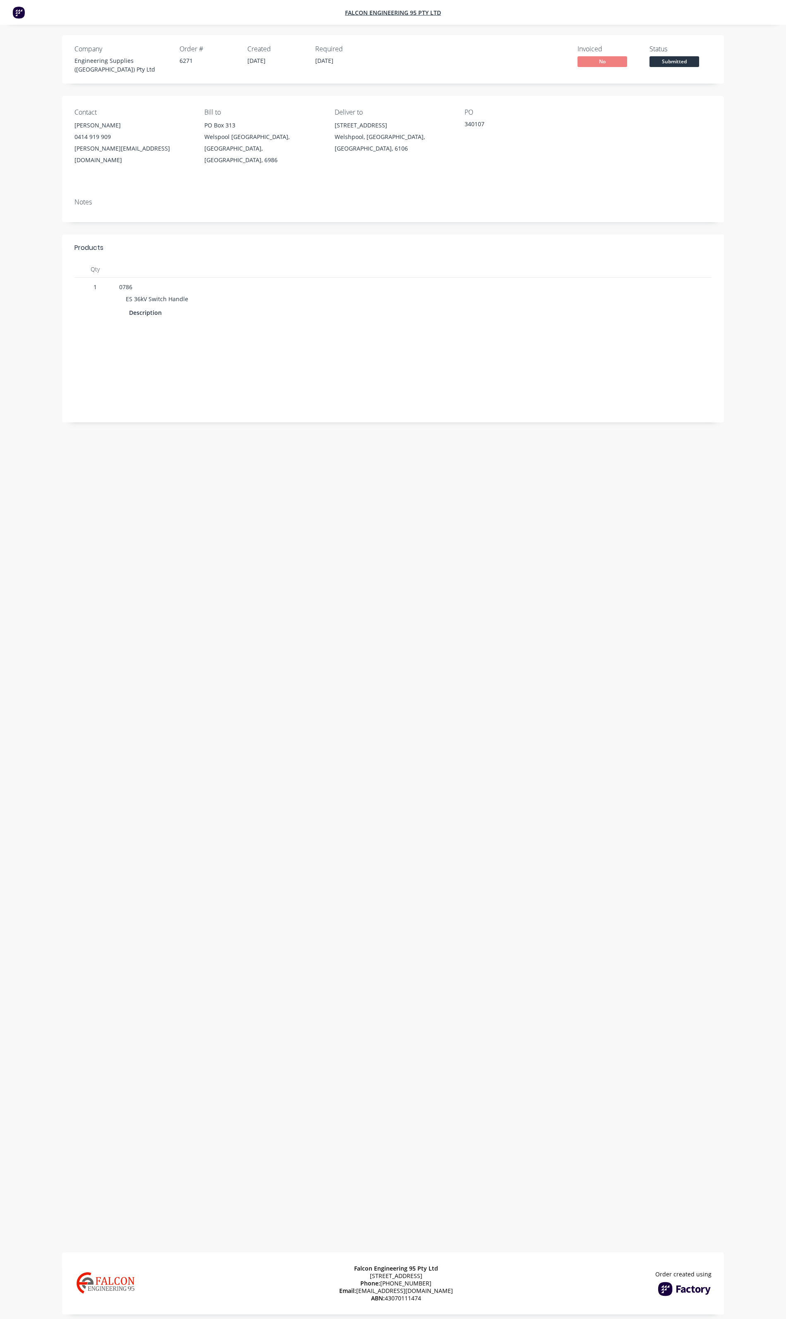 This screenshot has width=786, height=1319. I want to click on div: Bill to, so click(263, 112).